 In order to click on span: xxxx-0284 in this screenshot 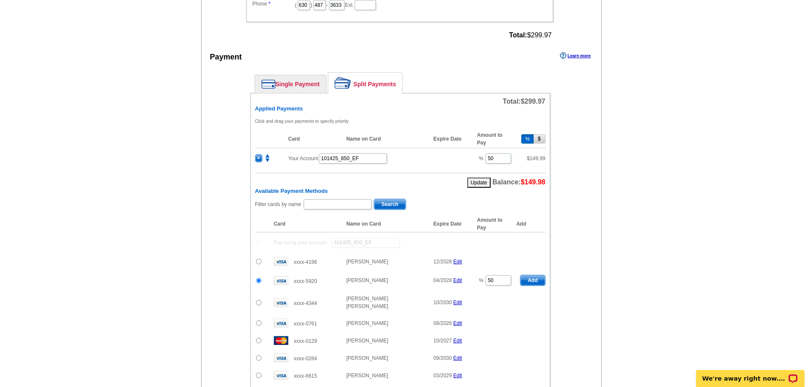, I will do `click(305, 359)`.